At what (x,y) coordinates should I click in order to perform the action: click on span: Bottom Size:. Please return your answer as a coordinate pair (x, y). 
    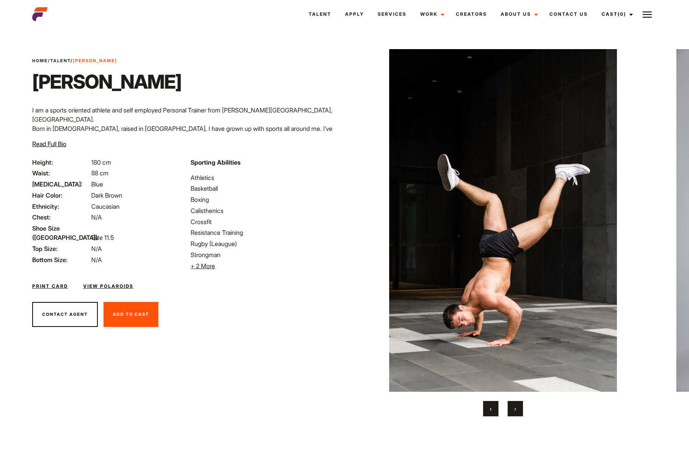
    Looking at the image, I should click on (61, 260).